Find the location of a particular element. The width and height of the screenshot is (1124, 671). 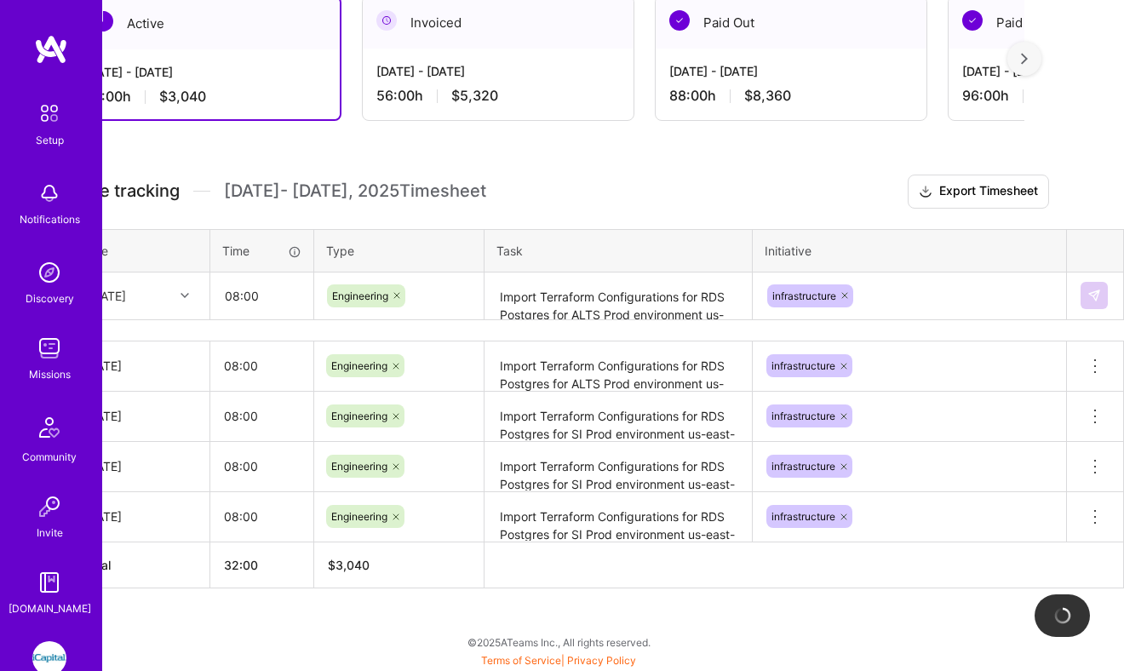

th: Total is located at coordinates (140, 565).